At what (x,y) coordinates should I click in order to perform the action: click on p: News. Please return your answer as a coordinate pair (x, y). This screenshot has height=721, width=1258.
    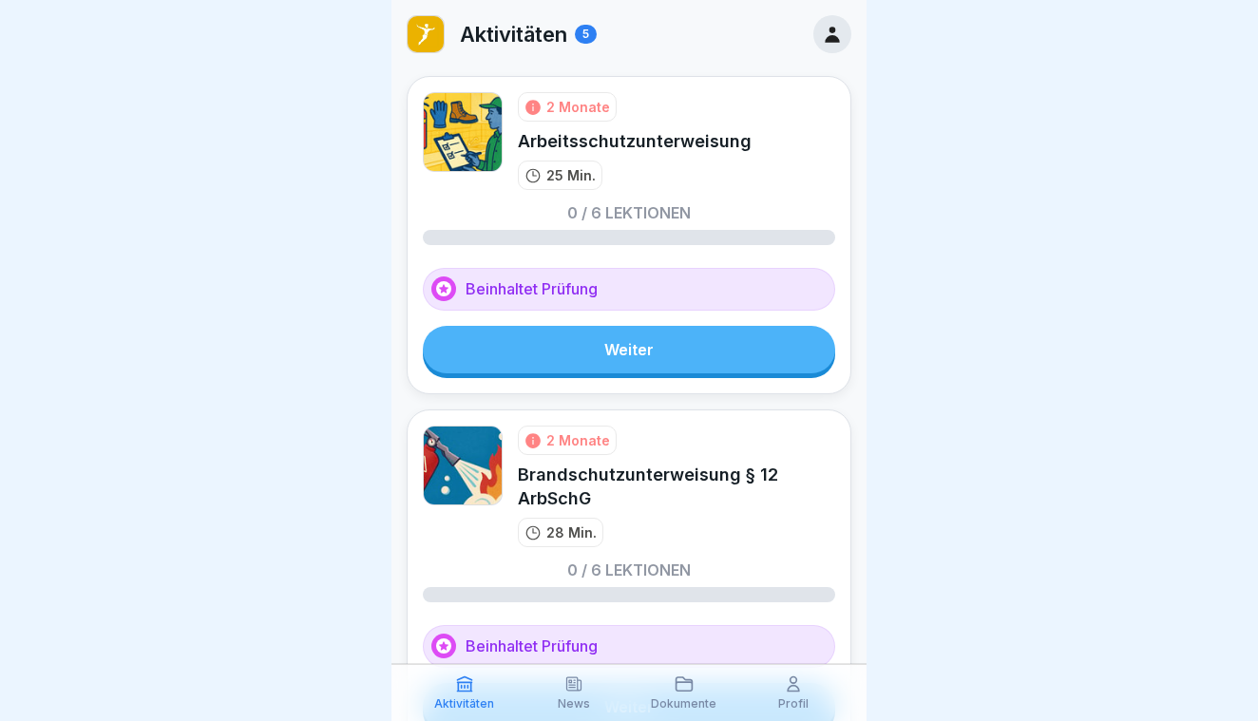
    Looking at the image, I should click on (574, 704).